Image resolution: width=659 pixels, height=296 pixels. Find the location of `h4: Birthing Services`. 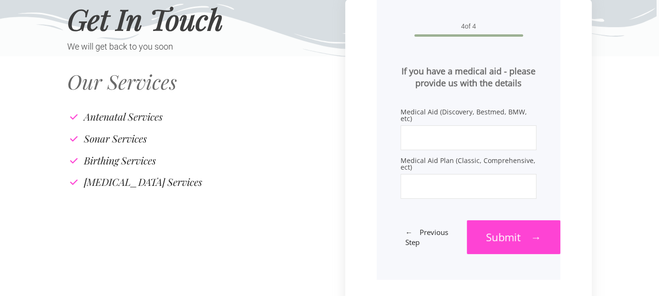

h4: Birthing Services is located at coordinates (120, 160).